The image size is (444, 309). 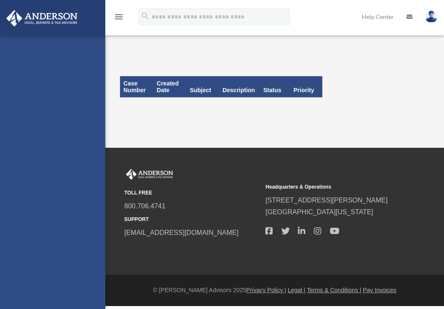 I want to click on small: SUPPORT, so click(x=192, y=220).